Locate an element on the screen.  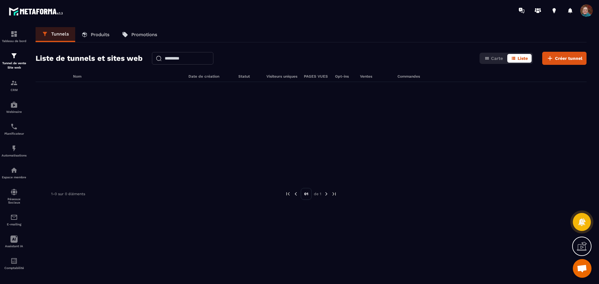
img: accountant is located at coordinates (14, 261).